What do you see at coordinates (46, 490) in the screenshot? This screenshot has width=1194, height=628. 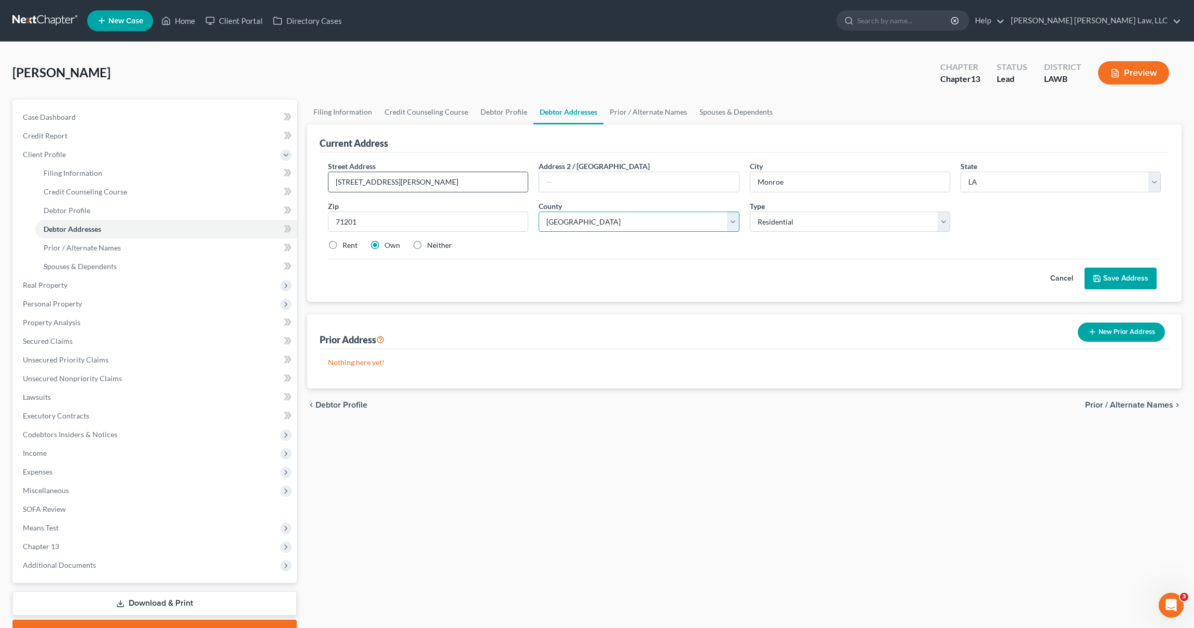 I see `span: Miscellaneous` at bounding box center [46, 490].